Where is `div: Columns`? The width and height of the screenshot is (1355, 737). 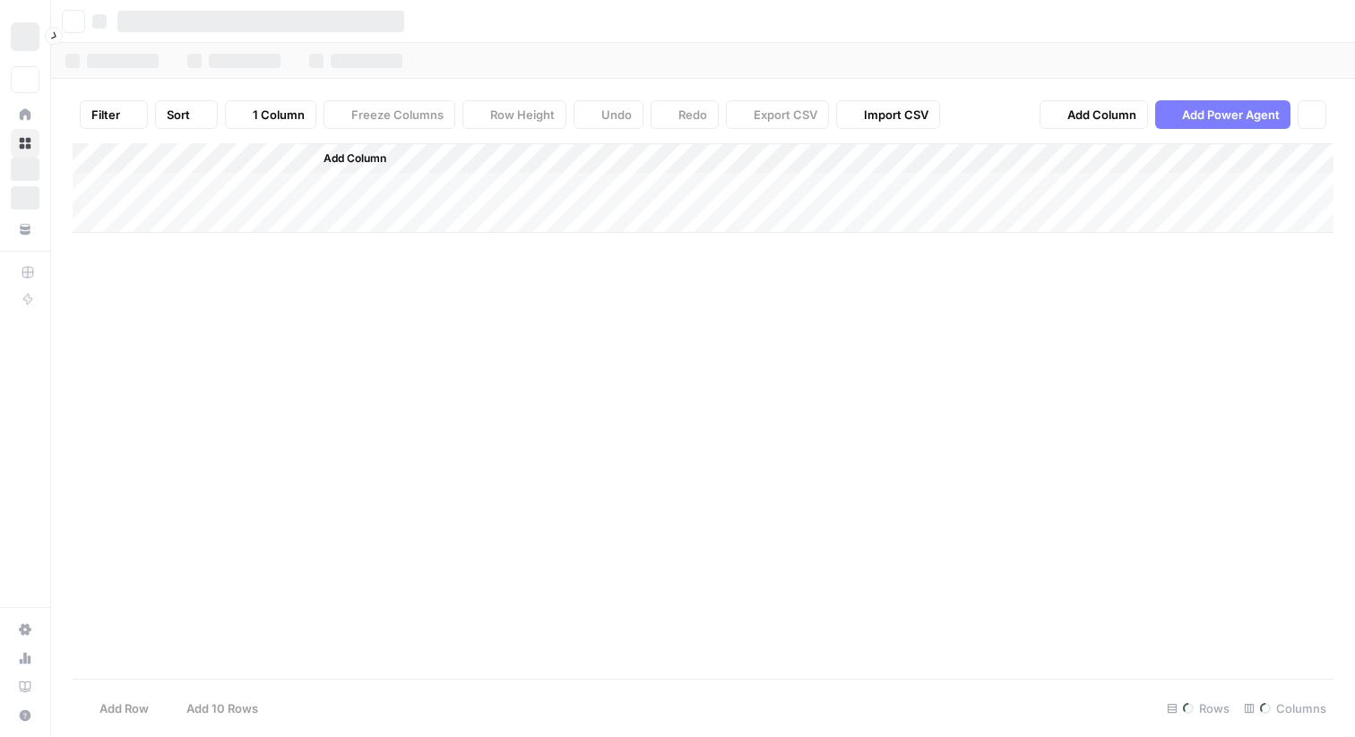 div: Columns is located at coordinates (1285, 709).